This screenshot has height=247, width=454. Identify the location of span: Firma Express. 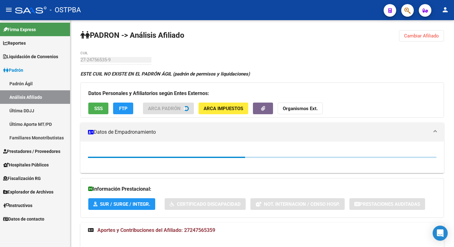
(19, 30).